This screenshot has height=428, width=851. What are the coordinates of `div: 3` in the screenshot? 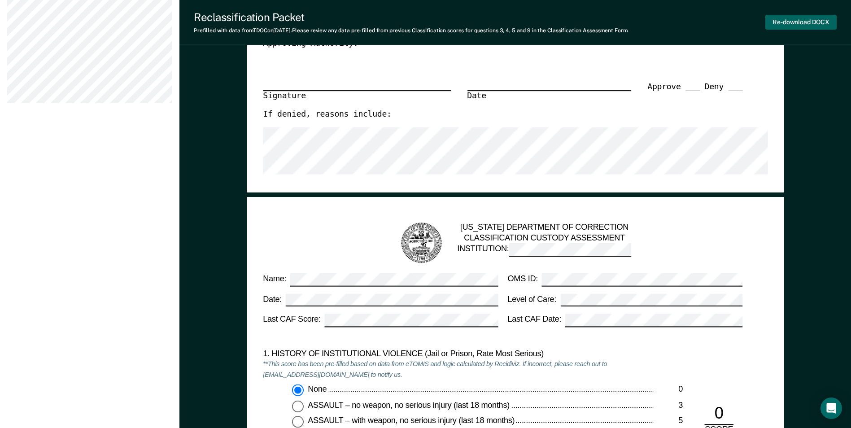 It's located at (668, 406).